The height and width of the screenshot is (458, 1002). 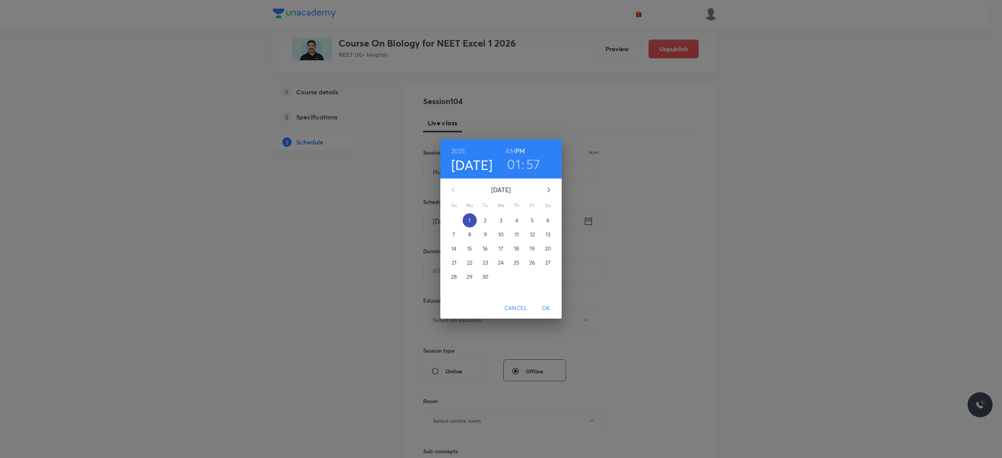 I want to click on button: 1, so click(x=470, y=220).